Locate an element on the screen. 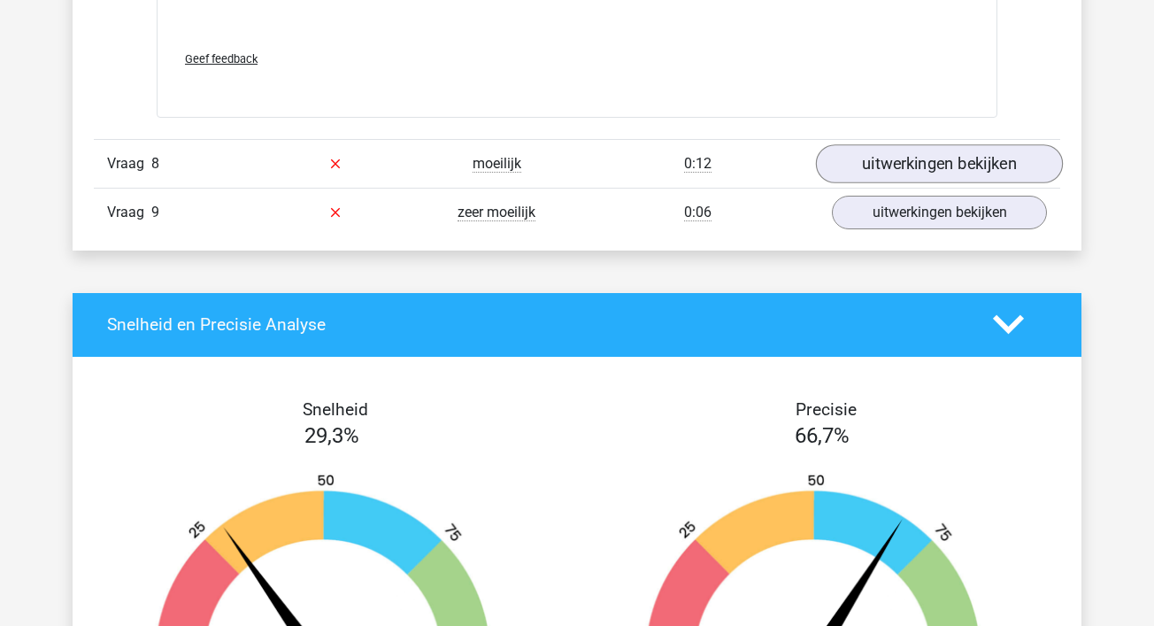  span: zeer moeilijk is located at coordinates (496, 212).